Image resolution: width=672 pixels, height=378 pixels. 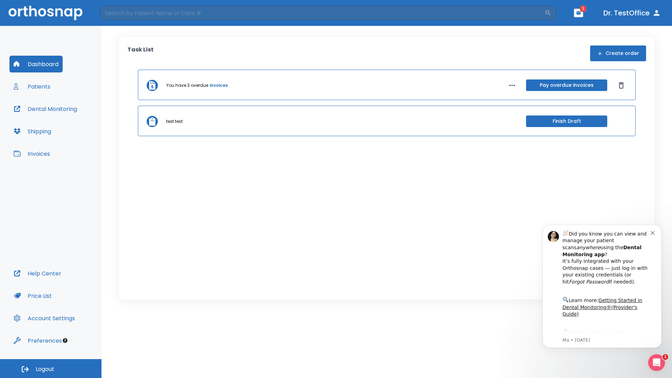 What do you see at coordinates (618, 53) in the screenshot?
I see `button: Create order` at bounding box center [618, 53].